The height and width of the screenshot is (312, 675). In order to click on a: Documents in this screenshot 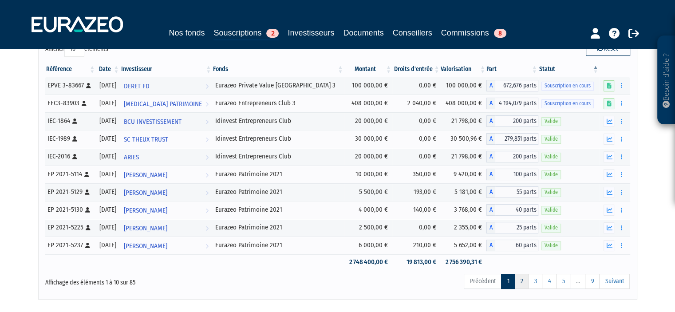, I will do `click(363, 33)`.